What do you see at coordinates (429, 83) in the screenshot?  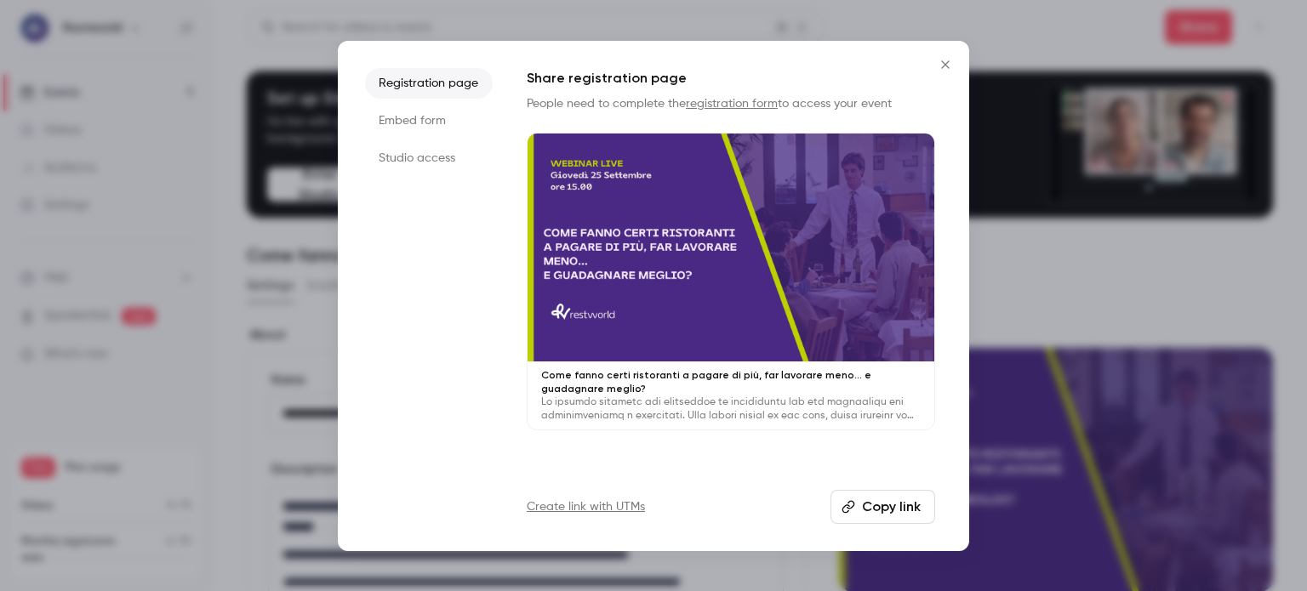 I see `li: Registration page` at bounding box center [429, 83].